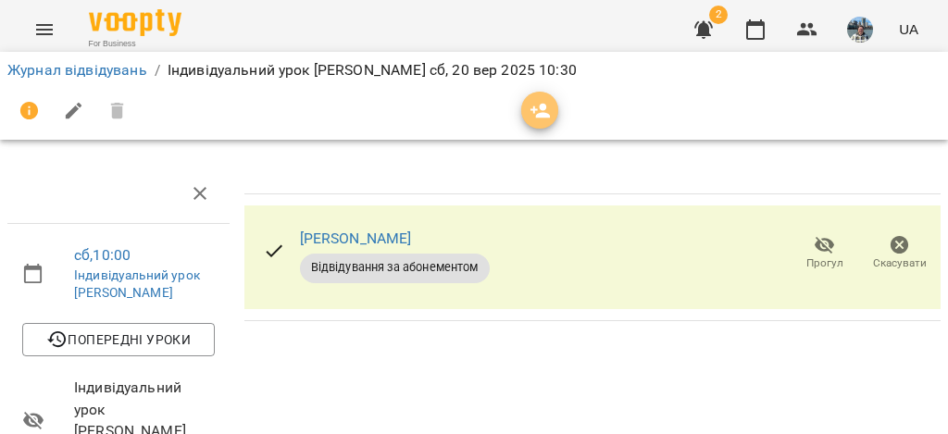 This screenshot has width=948, height=434. I want to click on span: Попередні уроки, so click(119, 340).